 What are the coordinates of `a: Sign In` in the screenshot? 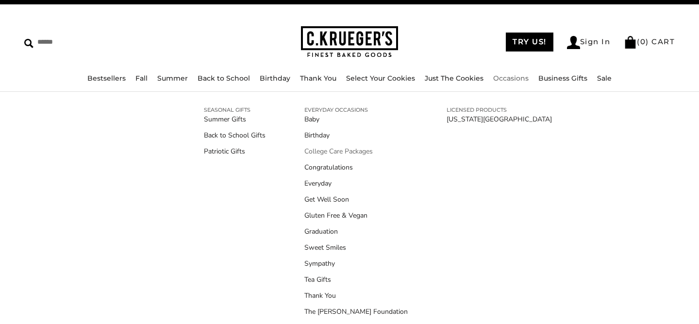 It's located at (589, 42).